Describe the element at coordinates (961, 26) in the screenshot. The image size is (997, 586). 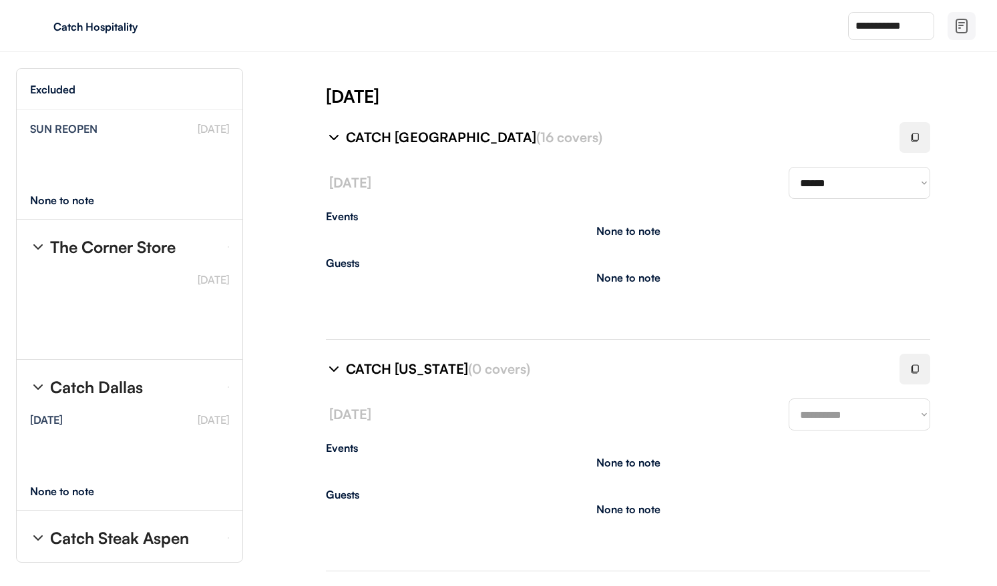
I see `img: file-02.svg` at that location.